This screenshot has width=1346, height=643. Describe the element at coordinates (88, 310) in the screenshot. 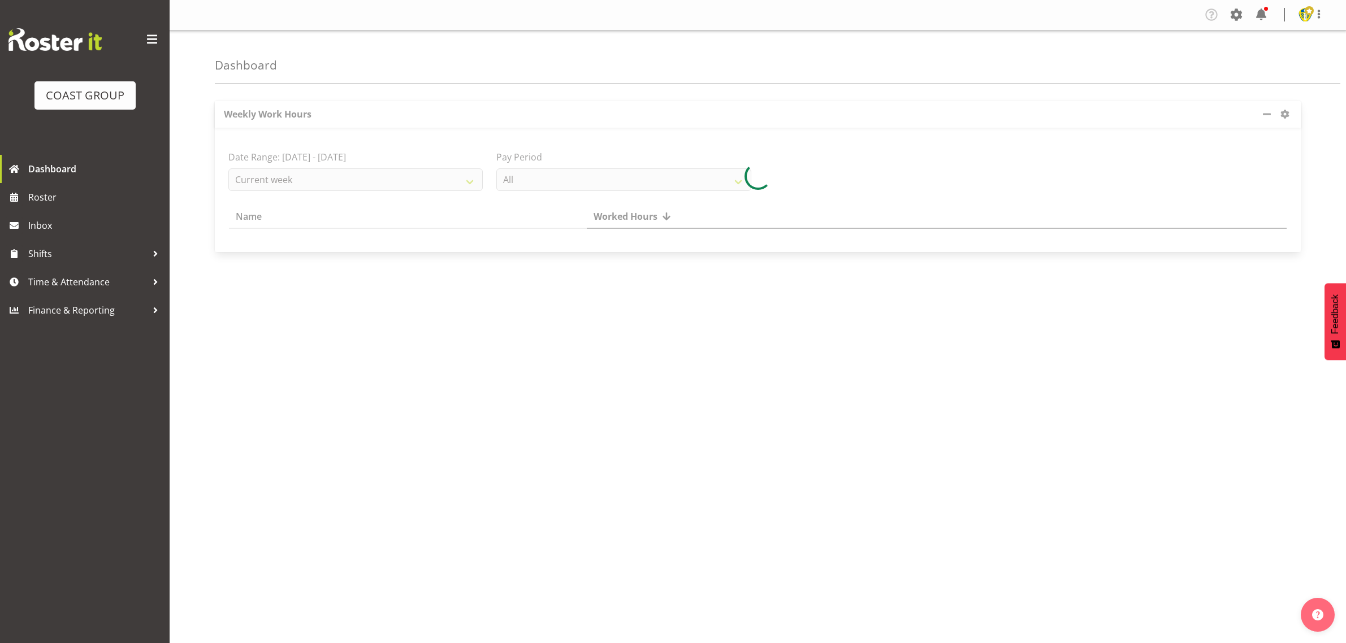

I see `span: Finance & Reporting` at that location.